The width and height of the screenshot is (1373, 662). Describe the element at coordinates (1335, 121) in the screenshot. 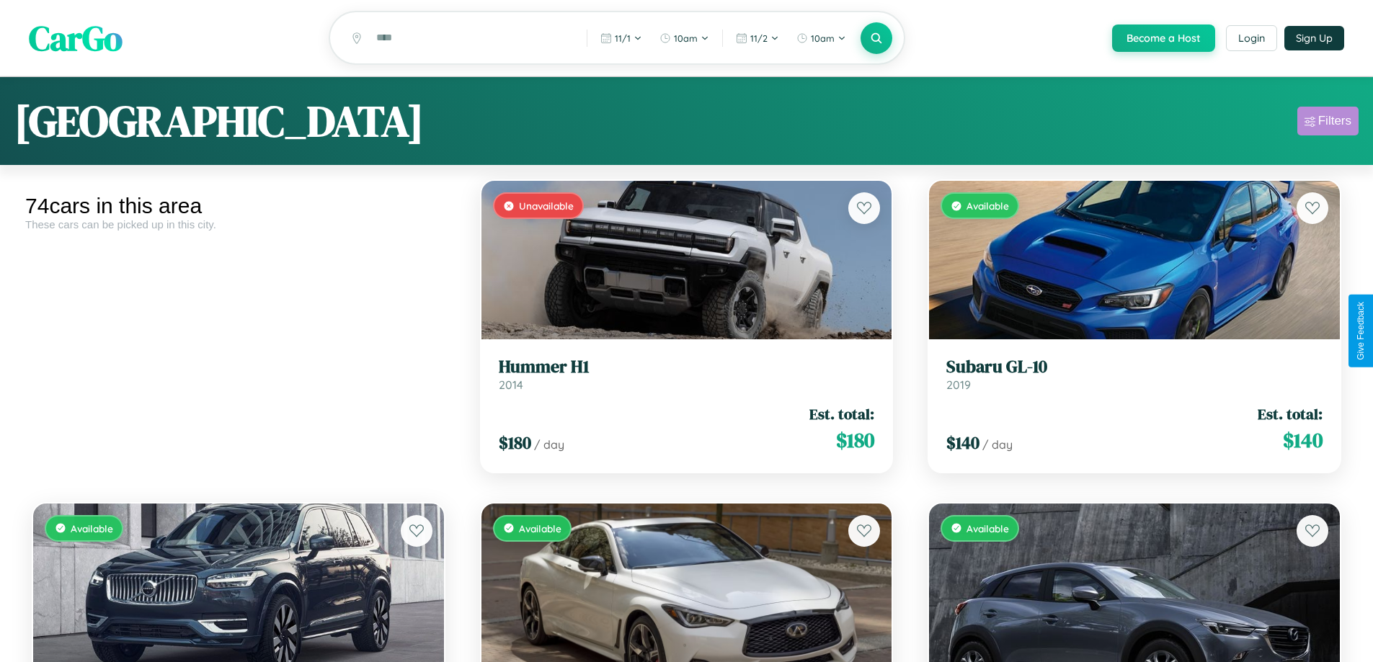

I see `div: Filters` at that location.